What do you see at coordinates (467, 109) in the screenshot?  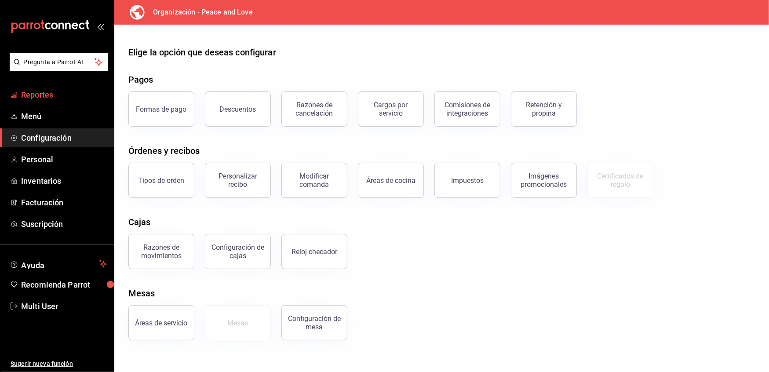 I see `button: Comisiones de integraciones` at bounding box center [467, 109].